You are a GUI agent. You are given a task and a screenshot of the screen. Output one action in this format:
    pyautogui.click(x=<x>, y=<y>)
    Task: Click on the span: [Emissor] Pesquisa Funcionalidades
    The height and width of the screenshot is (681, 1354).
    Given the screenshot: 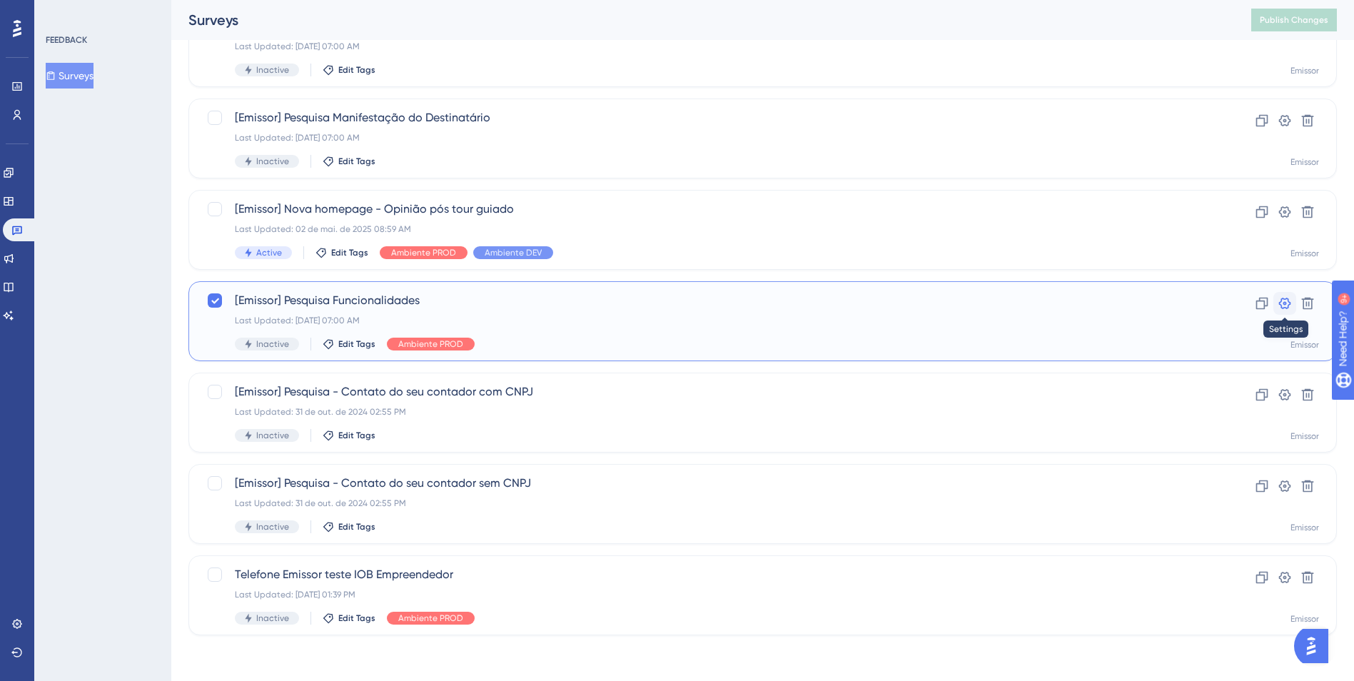 What is the action you would take?
    pyautogui.click(x=705, y=301)
    